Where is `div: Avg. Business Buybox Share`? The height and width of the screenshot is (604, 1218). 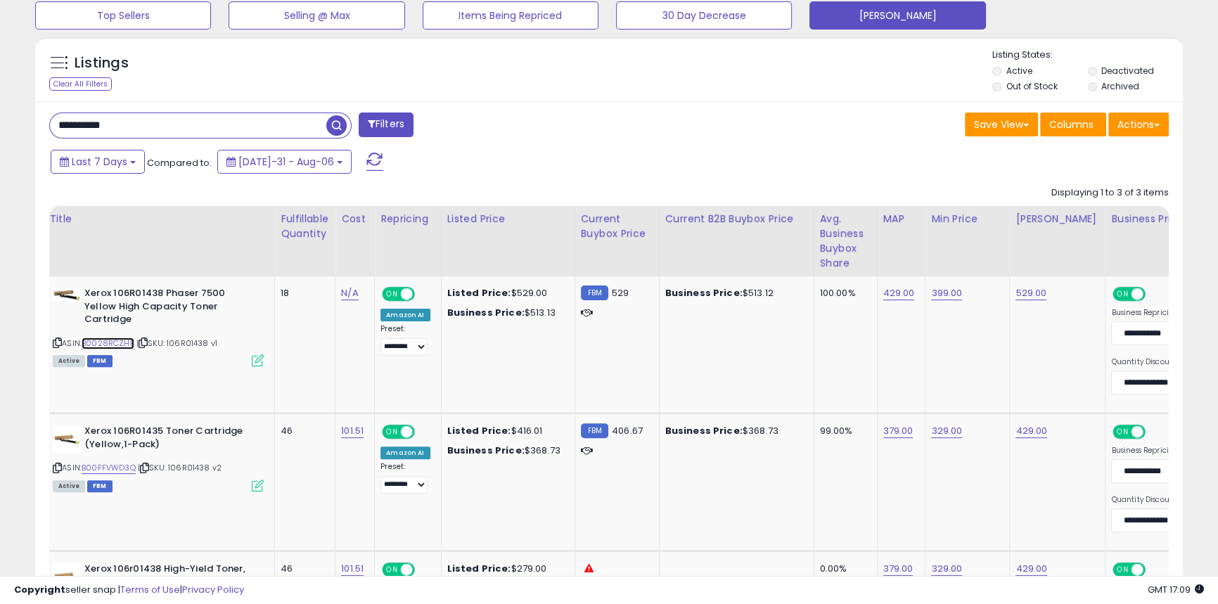 div: Avg. Business Buybox Share is located at coordinates (845, 241).